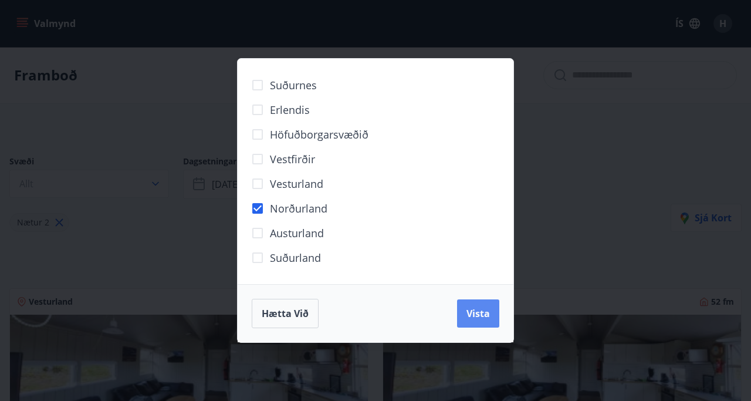 This screenshot has height=401, width=751. What do you see at coordinates (293, 85) in the screenshot?
I see `span: Suðurnes` at bounding box center [293, 85].